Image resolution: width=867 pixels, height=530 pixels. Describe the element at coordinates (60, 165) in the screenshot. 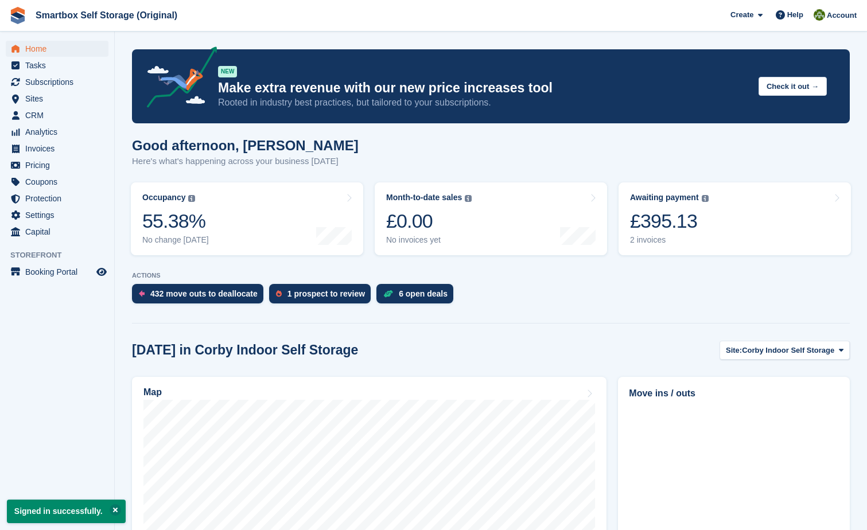

I see `span: Pricing` at that location.